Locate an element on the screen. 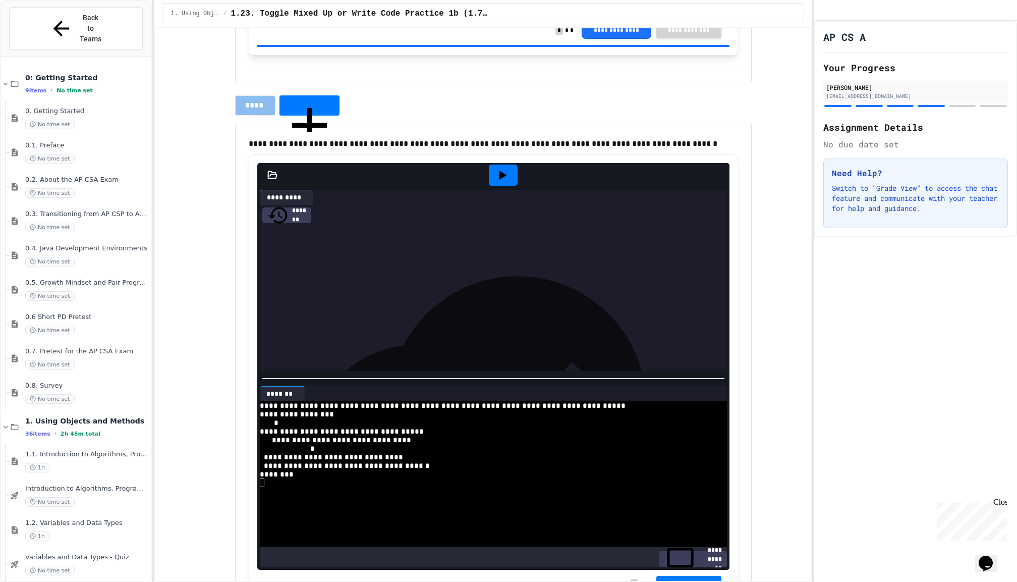  p: Switch to "Grade View" to access the chat feature and communicate with your teacher for help and ... is located at coordinates (916, 198).